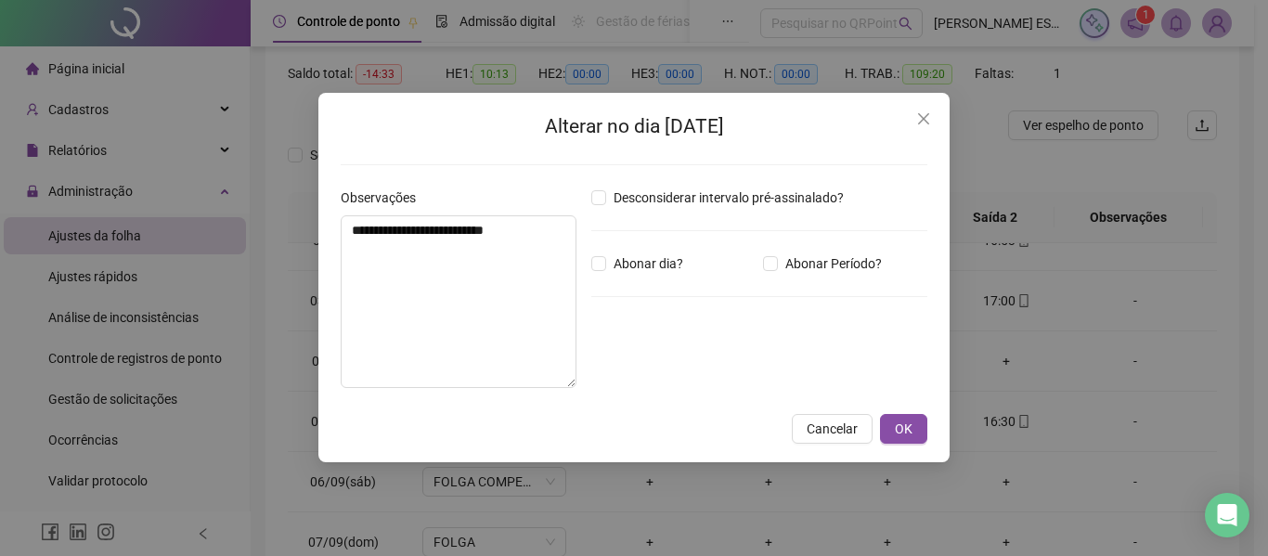 This screenshot has width=1268, height=556. What do you see at coordinates (833, 264) in the screenshot?
I see `span: Abonar Período?` at bounding box center [833, 264].